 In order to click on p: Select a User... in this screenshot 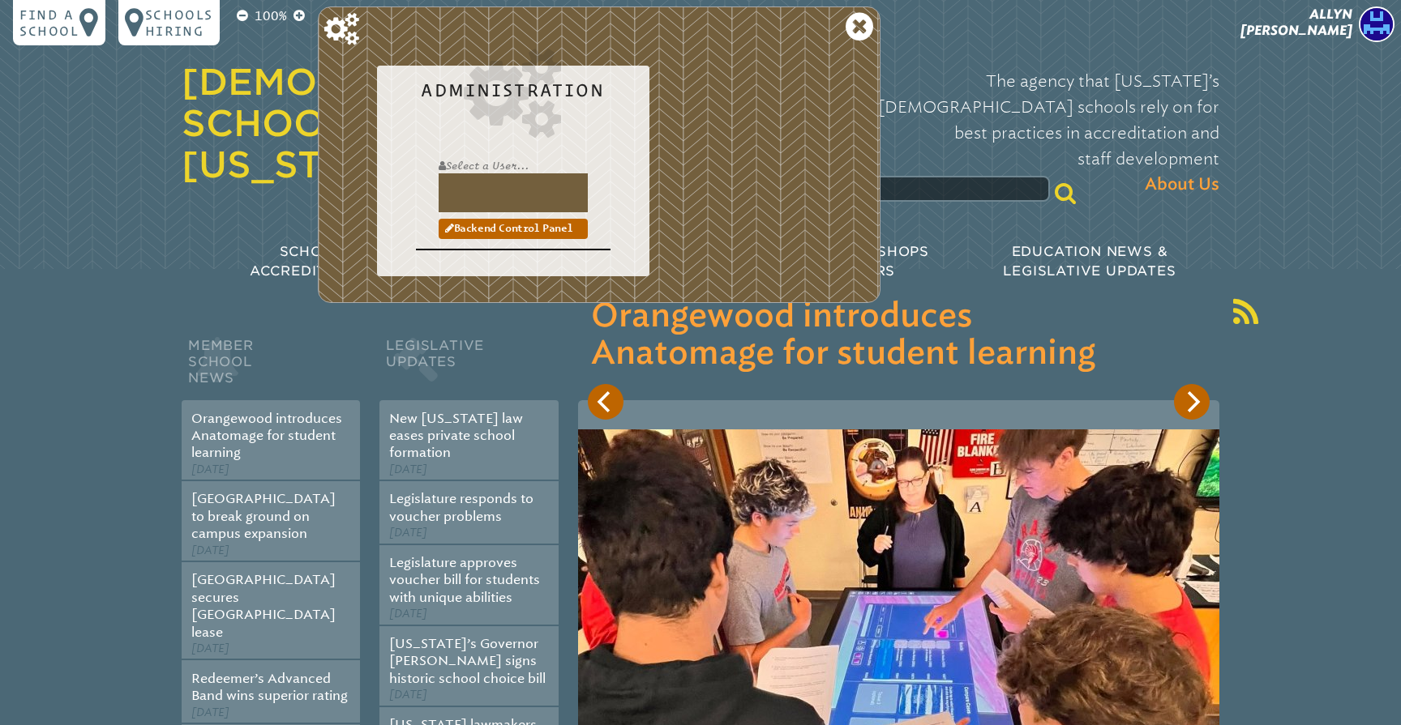, I will do `click(513, 165)`.